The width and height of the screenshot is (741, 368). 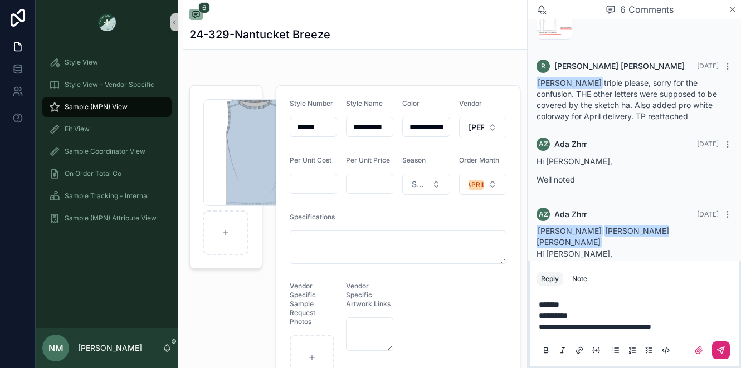 I want to click on span: R, so click(x=543, y=66).